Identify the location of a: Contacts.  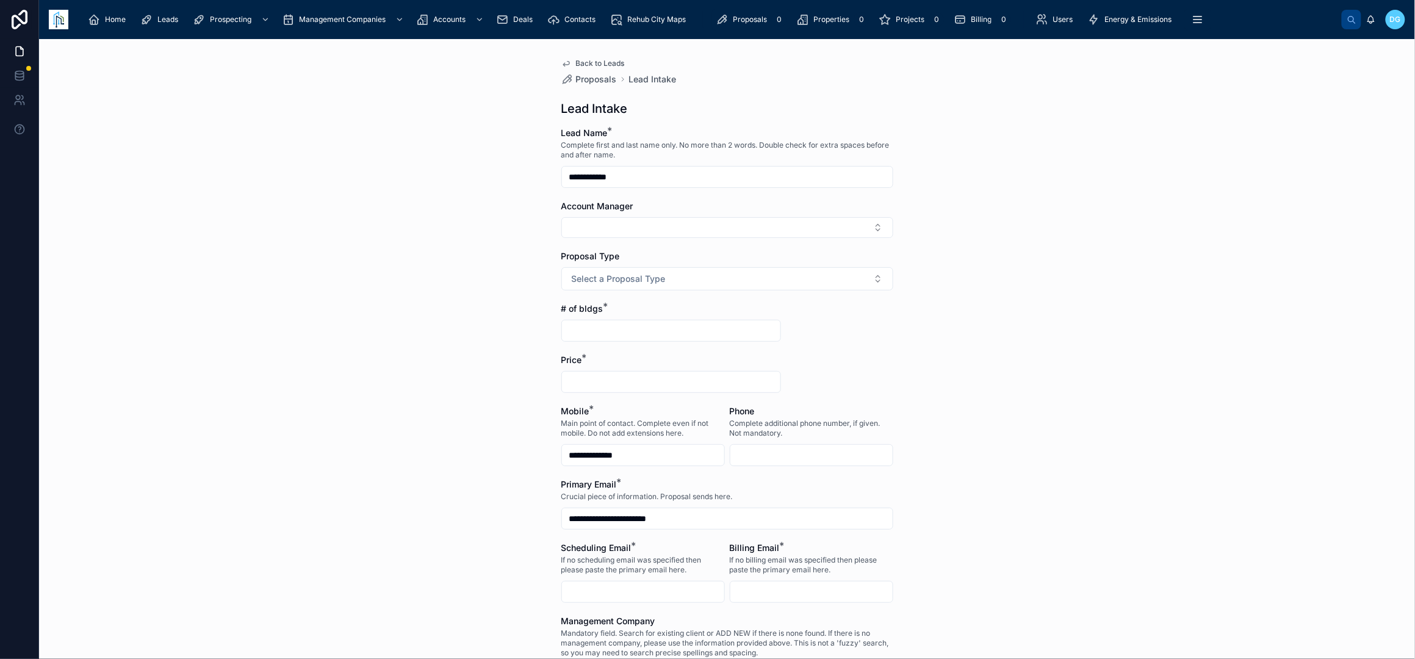
(574, 20).